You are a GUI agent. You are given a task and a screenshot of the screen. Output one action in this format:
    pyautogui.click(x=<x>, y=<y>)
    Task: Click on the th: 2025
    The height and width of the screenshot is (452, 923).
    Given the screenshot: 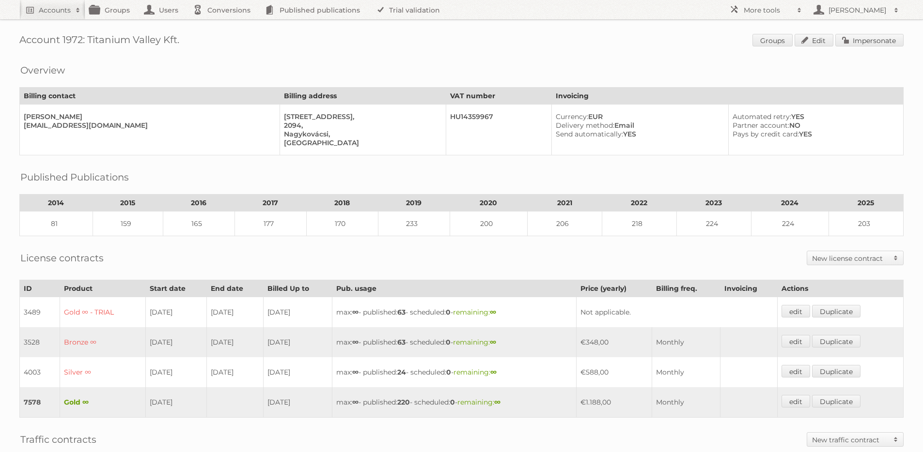 What is the action you would take?
    pyautogui.click(x=866, y=203)
    